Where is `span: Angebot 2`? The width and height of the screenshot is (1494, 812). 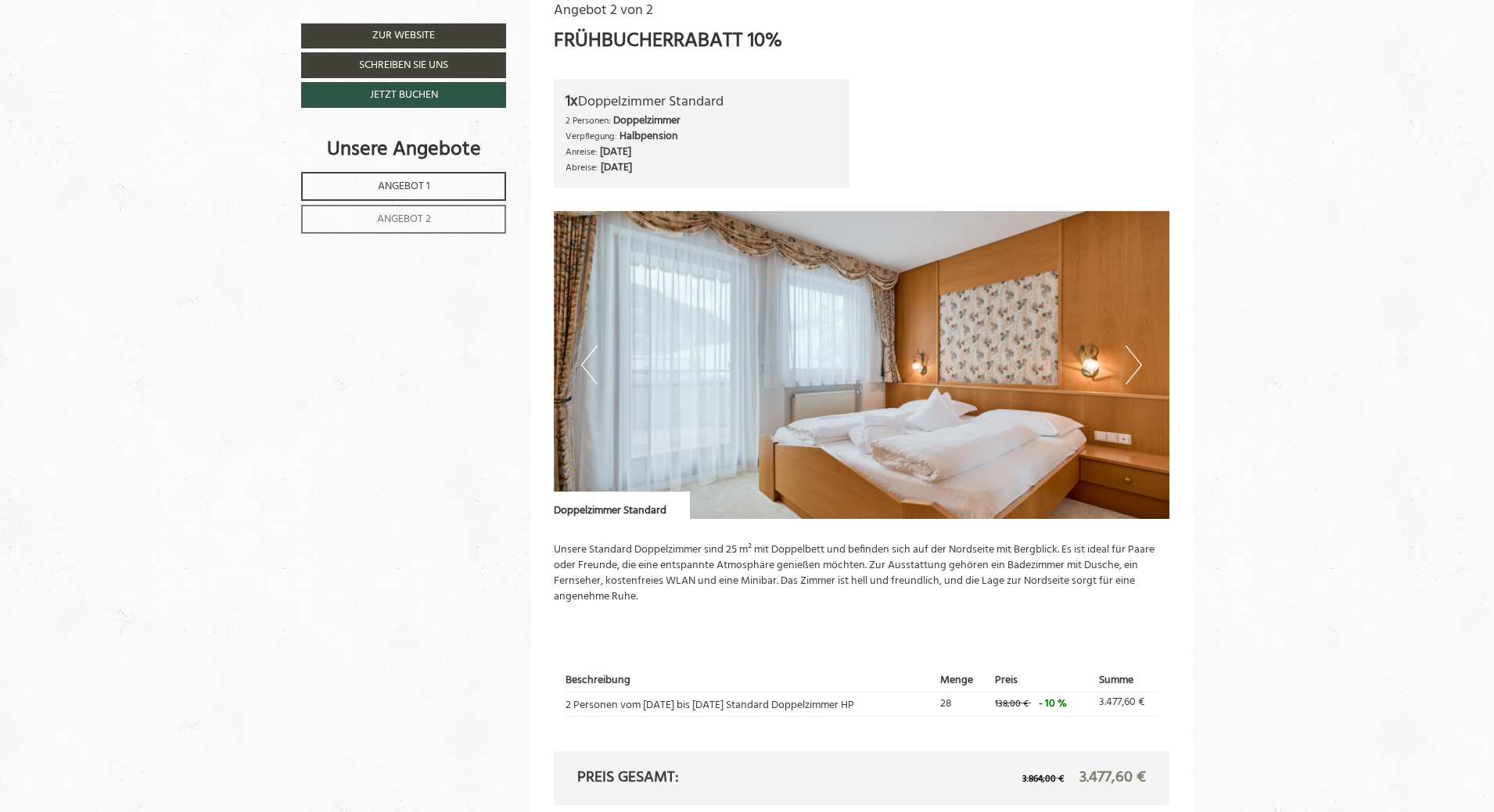
span: Angebot 2 is located at coordinates (404, 219).